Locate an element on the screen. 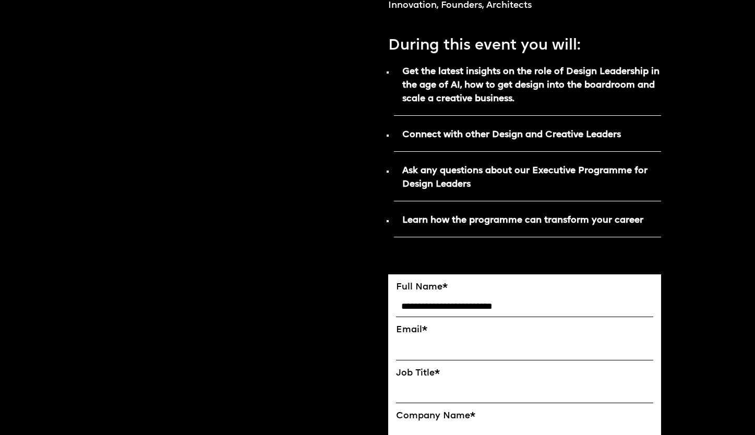 This screenshot has width=755, height=435. label: Full Name is located at coordinates (525, 287).